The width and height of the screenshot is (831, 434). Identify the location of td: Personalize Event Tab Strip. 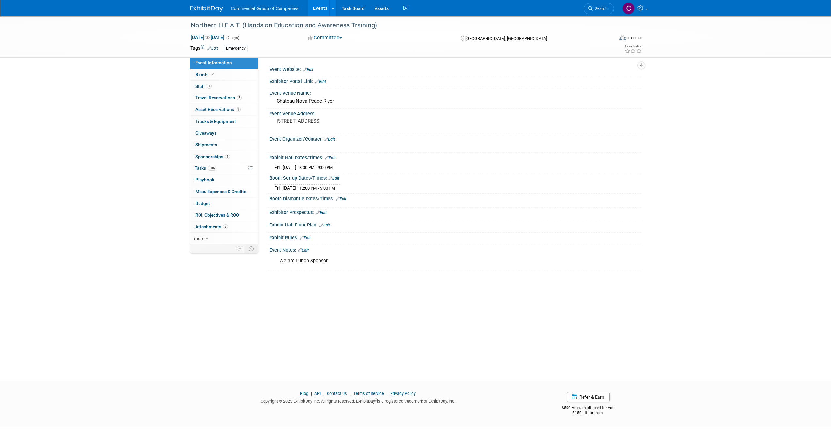
(239, 249).